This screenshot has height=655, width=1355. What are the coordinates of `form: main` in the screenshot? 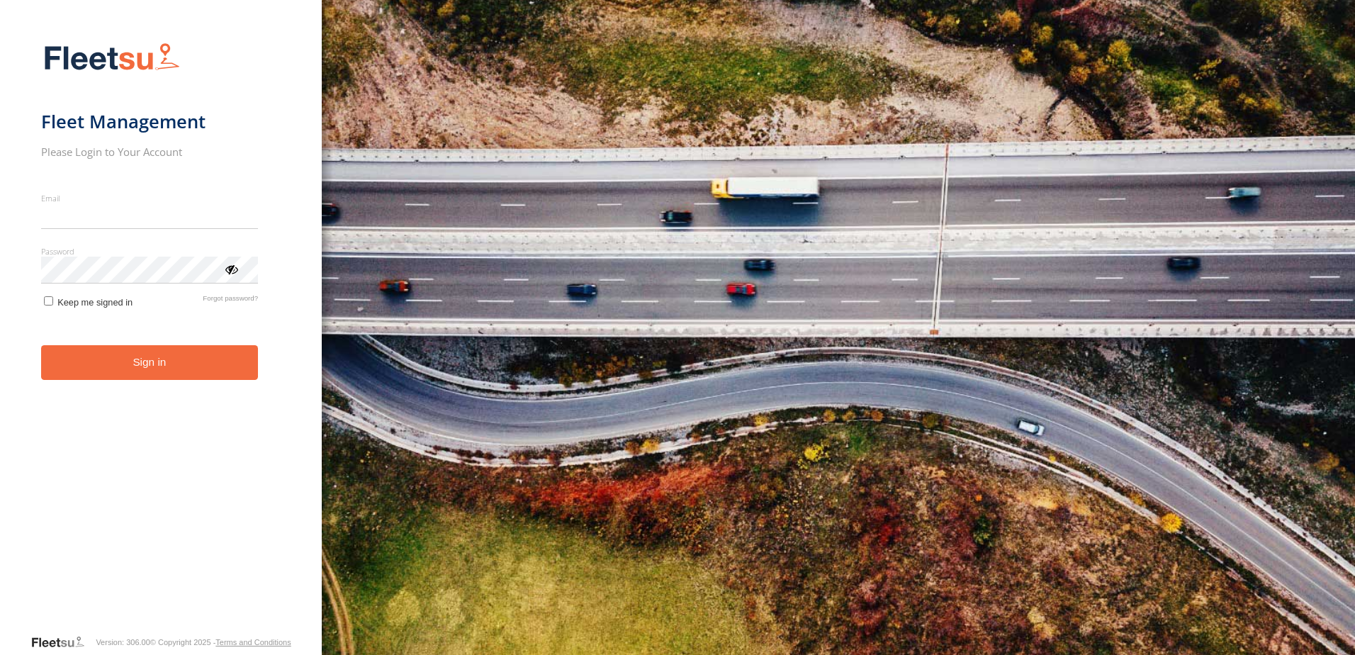 It's located at (161, 334).